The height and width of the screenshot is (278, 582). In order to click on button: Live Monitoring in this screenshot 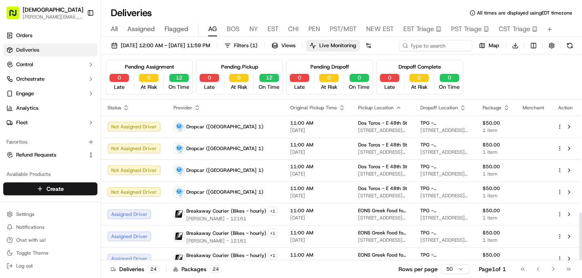, I will do `click(333, 46)`.